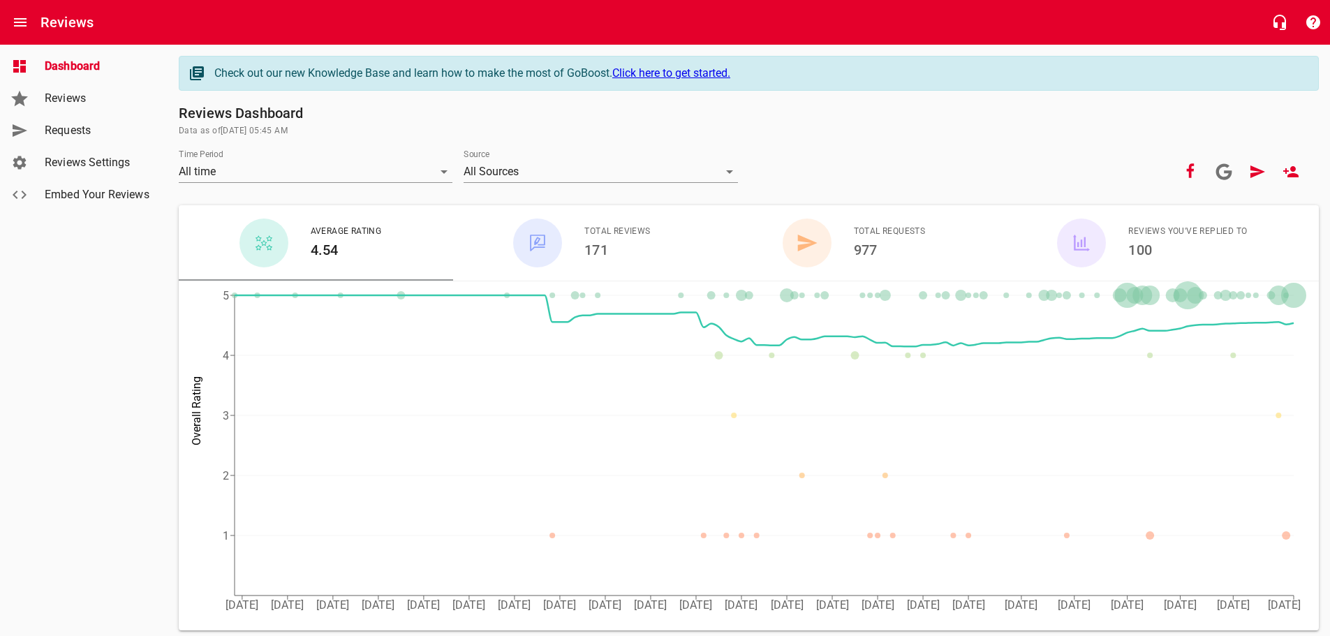 Image resolution: width=1330 pixels, height=636 pixels. What do you see at coordinates (226, 355) in the screenshot?
I see `tspan: 4` at bounding box center [226, 355].